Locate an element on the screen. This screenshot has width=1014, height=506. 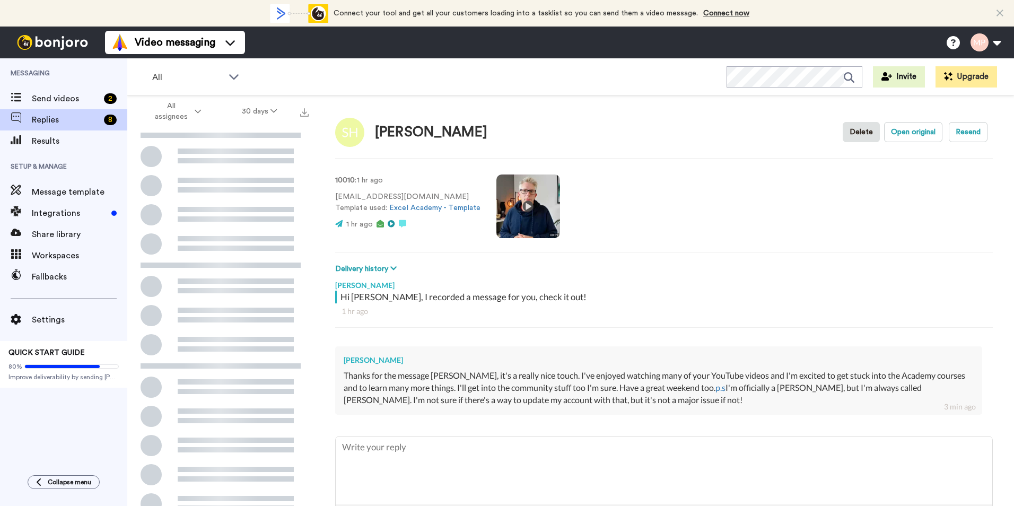
img: Image of Susan Halcrow is located at coordinates (349, 132).